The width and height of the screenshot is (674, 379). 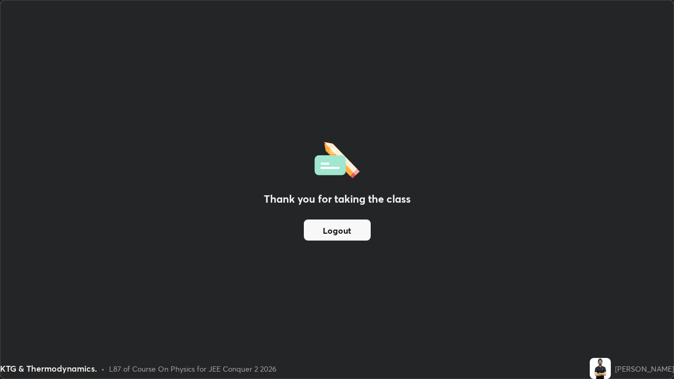 What do you see at coordinates (337, 199) in the screenshot?
I see `h2: Thank you for taking the class` at bounding box center [337, 199].